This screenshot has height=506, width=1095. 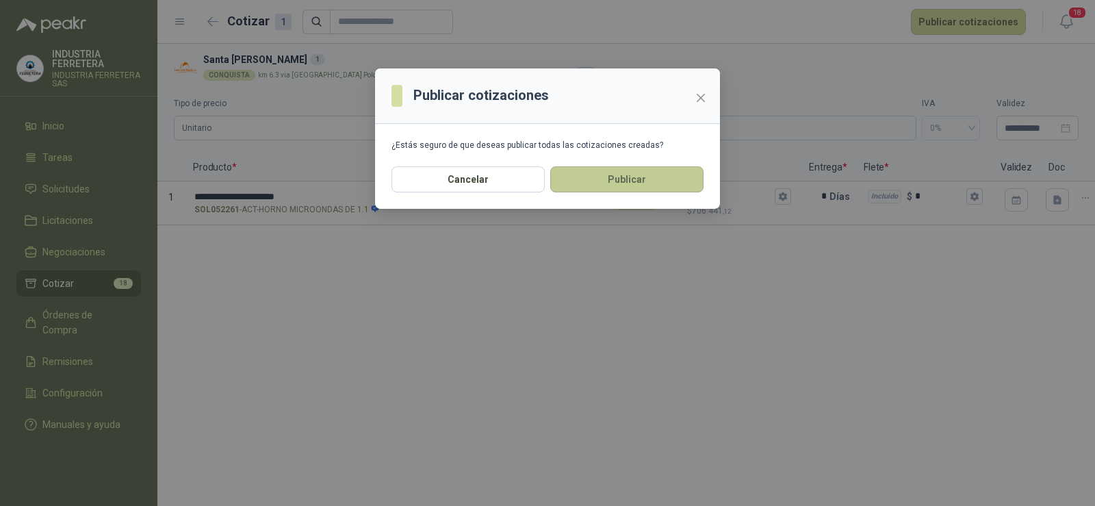 I want to click on button: Close, so click(x=701, y=98).